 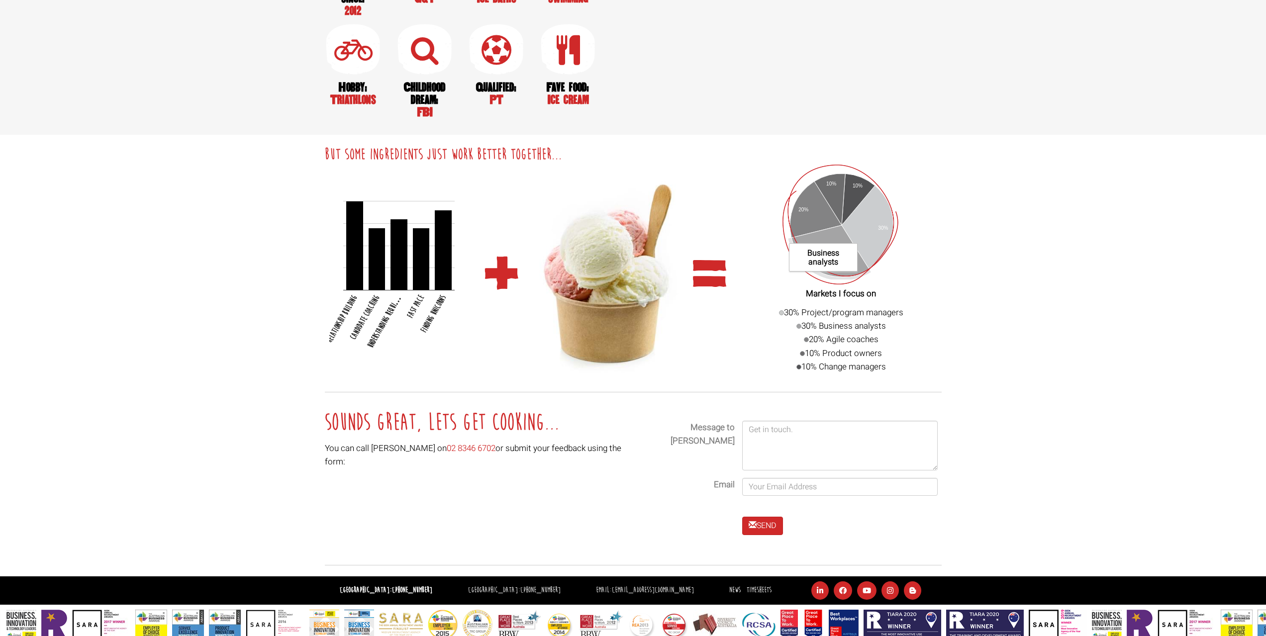 What do you see at coordinates (568, 94) in the screenshot?
I see `h2: Ice cream` at bounding box center [568, 94].